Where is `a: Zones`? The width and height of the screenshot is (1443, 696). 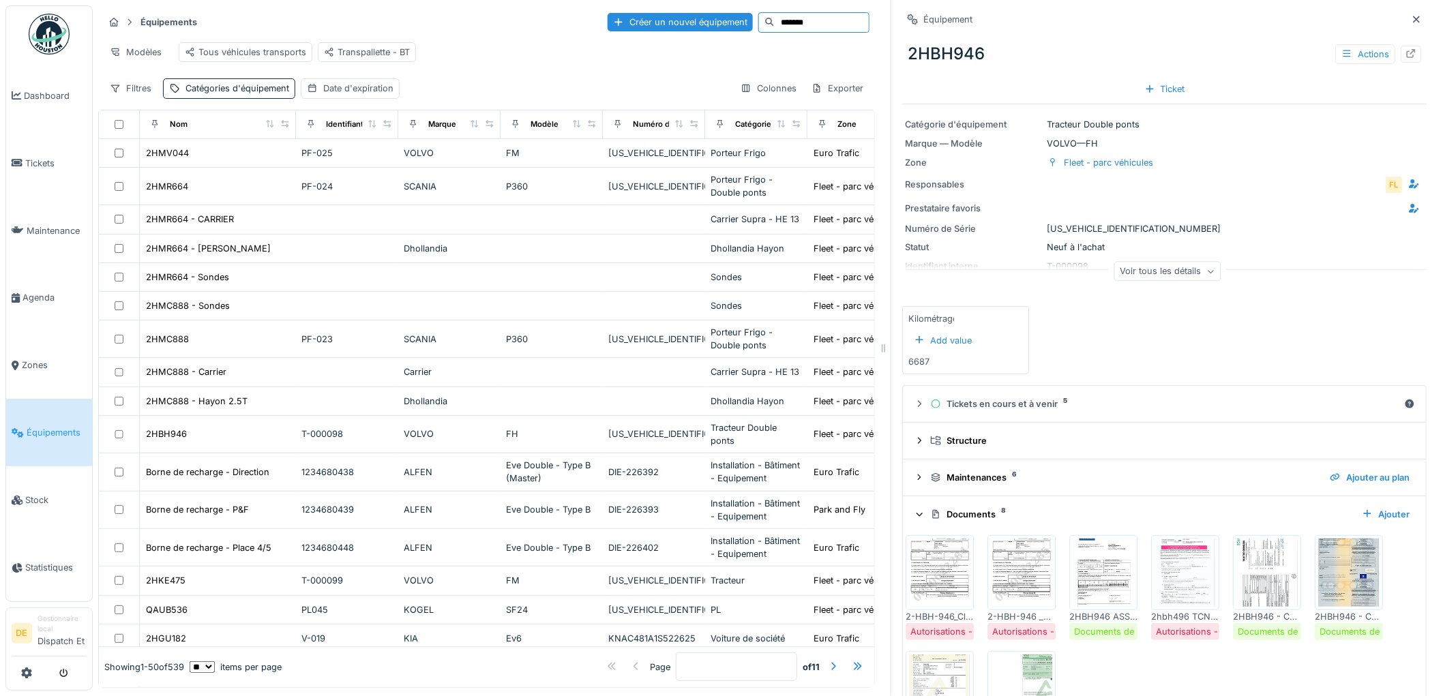 a: Zones is located at coordinates (49, 366).